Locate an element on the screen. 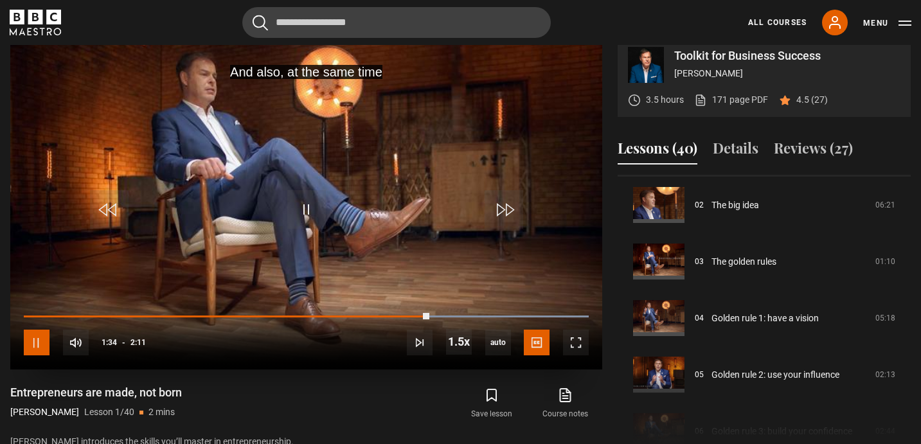 The image size is (921, 444). span: 1:34 is located at coordinates (109, 343).